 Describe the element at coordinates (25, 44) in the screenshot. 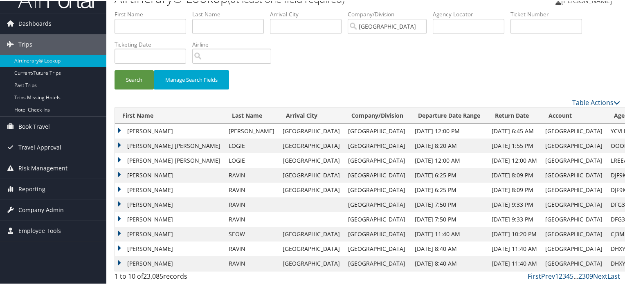

I see `span: Trips` at that location.